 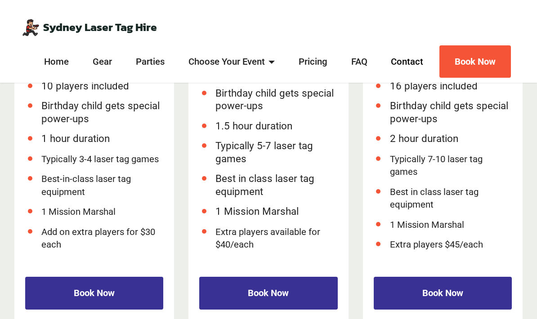 What do you see at coordinates (313, 48) in the screenshot?
I see `a: Pricing` at bounding box center [313, 48].